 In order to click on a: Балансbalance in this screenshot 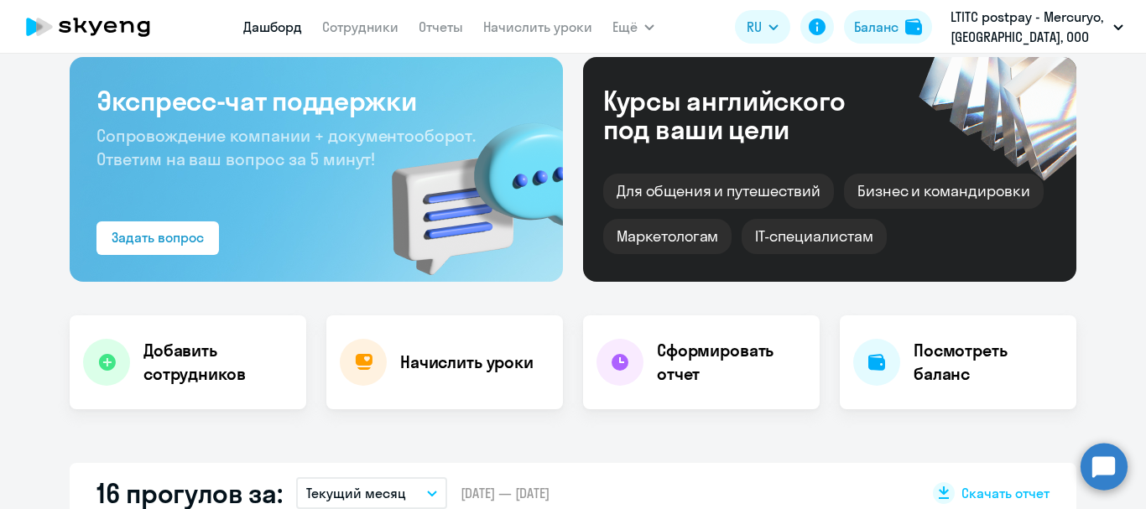, I will do `click(888, 27)`.